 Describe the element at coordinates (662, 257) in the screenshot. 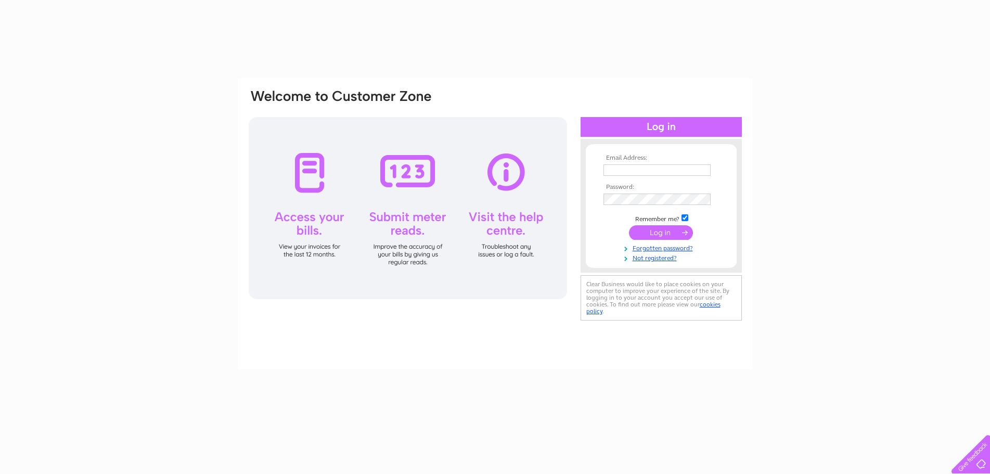

I see `a: Not registered?` at that location.